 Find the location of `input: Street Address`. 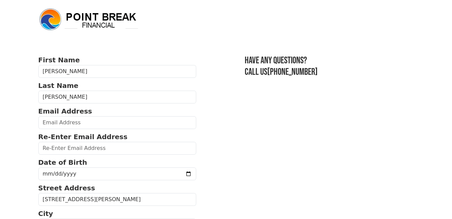

input: Street Address is located at coordinates (117, 199).